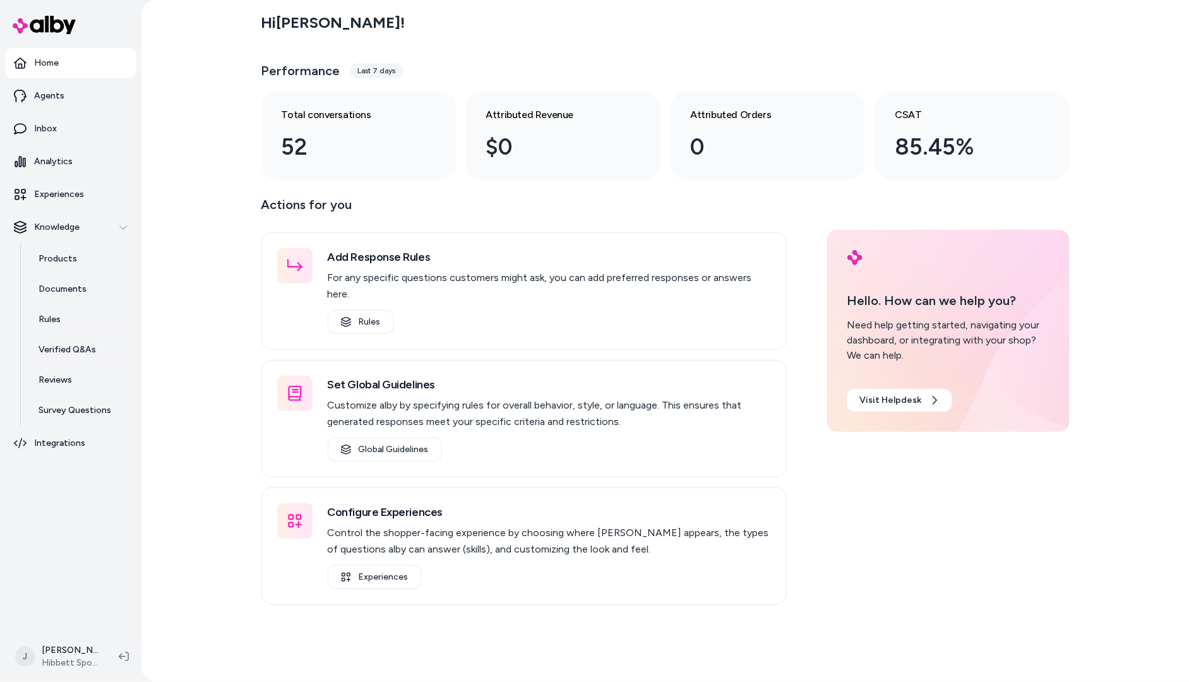 Image resolution: width=1189 pixels, height=682 pixels. I want to click on h3: Attributed Orders, so click(757, 115).